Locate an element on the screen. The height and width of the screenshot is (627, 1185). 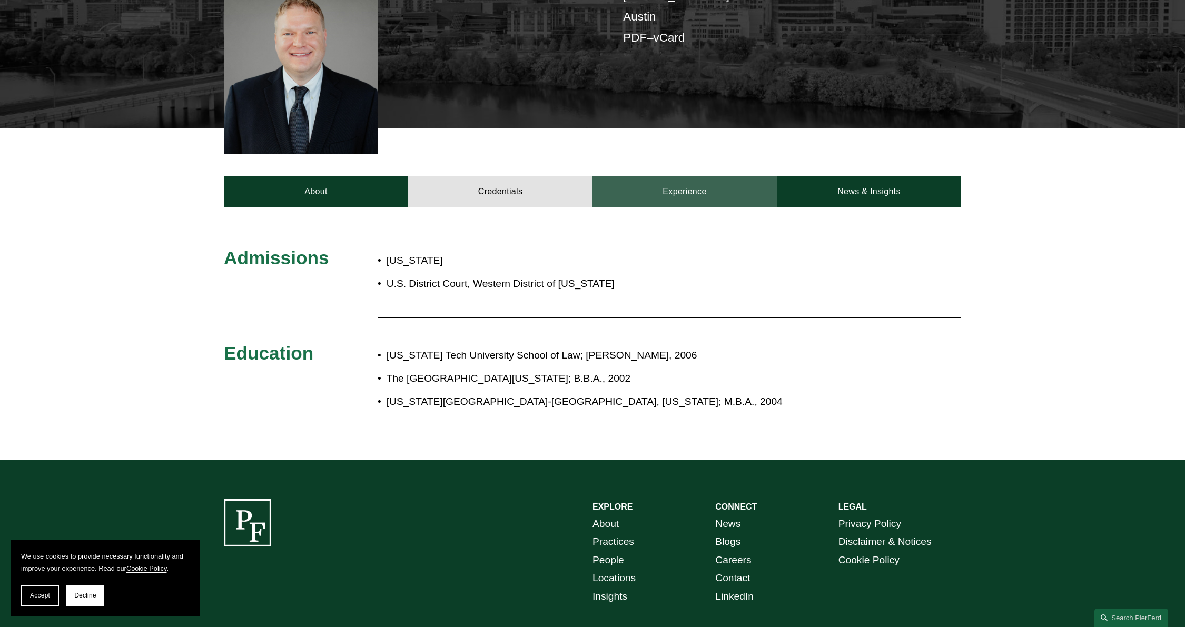
span: Admissions is located at coordinates (276, 258).